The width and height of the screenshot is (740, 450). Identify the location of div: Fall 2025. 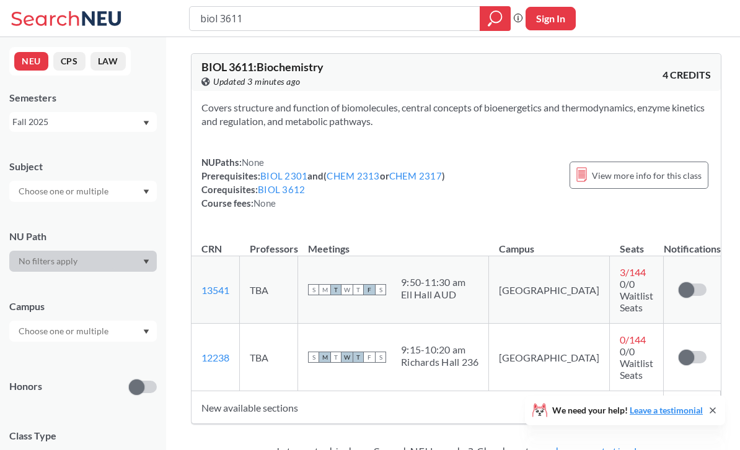
(77, 122).